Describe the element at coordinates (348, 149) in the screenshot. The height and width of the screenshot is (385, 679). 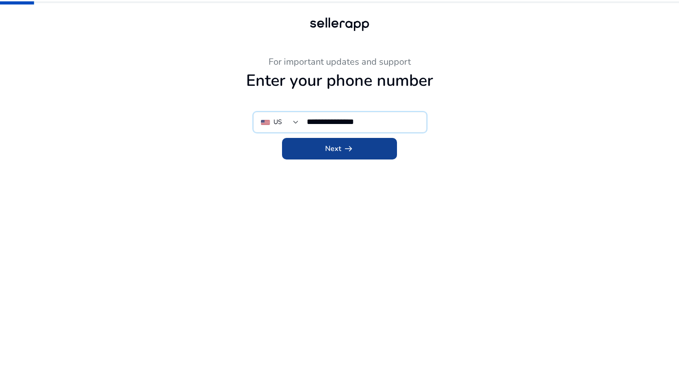
I see `span: arrow_right_alt` at that location.